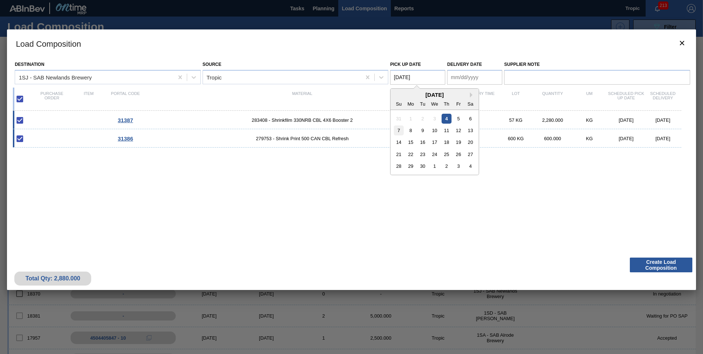  What do you see at coordinates (435, 118) in the screenshot?
I see `div: Not available Wednesday, September 3rd, 2025` at bounding box center [435, 118].